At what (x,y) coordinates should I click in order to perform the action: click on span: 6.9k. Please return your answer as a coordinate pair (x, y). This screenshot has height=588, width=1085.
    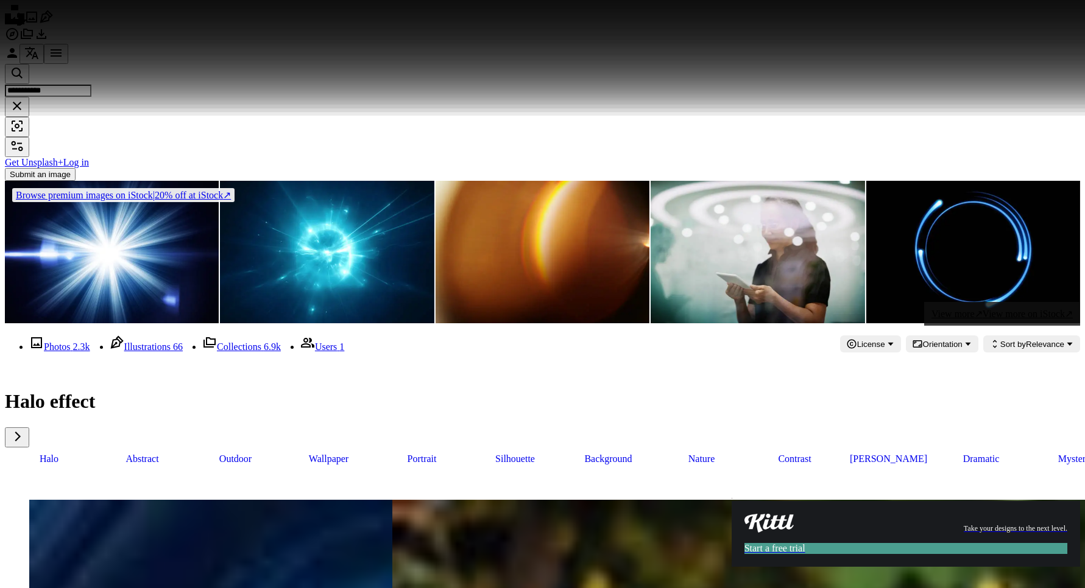
    Looking at the image, I should click on (272, 347).